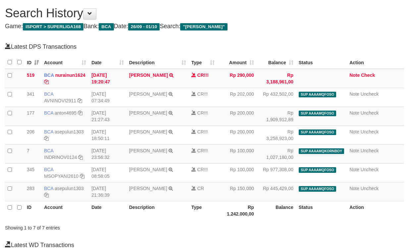 The width and height of the screenshot is (409, 248). I want to click on th: Balance: activate to sort column ascending, so click(276, 62).